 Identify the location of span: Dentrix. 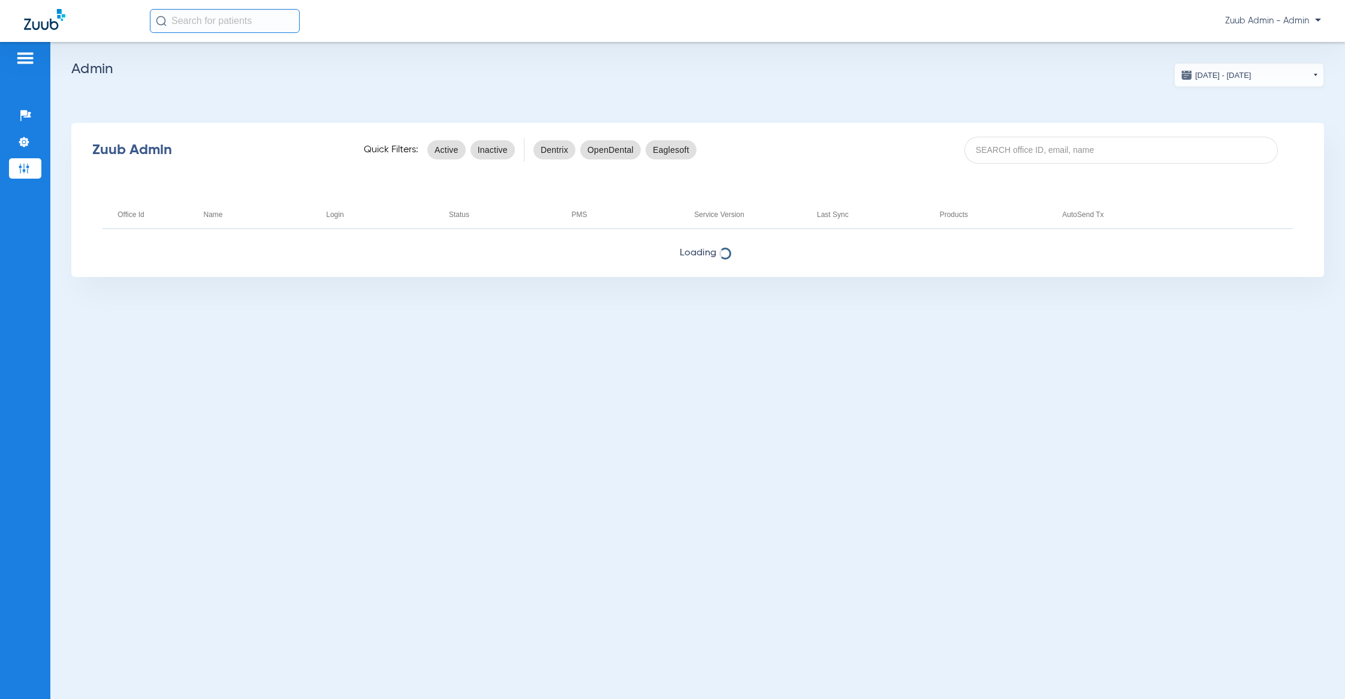
(554, 150).